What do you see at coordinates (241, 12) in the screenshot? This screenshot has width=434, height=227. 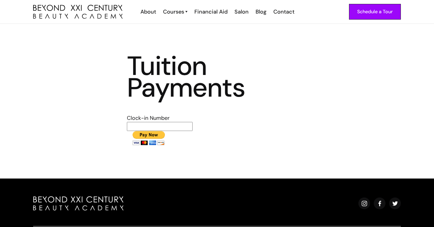 I see `a: Salon` at bounding box center [241, 12].